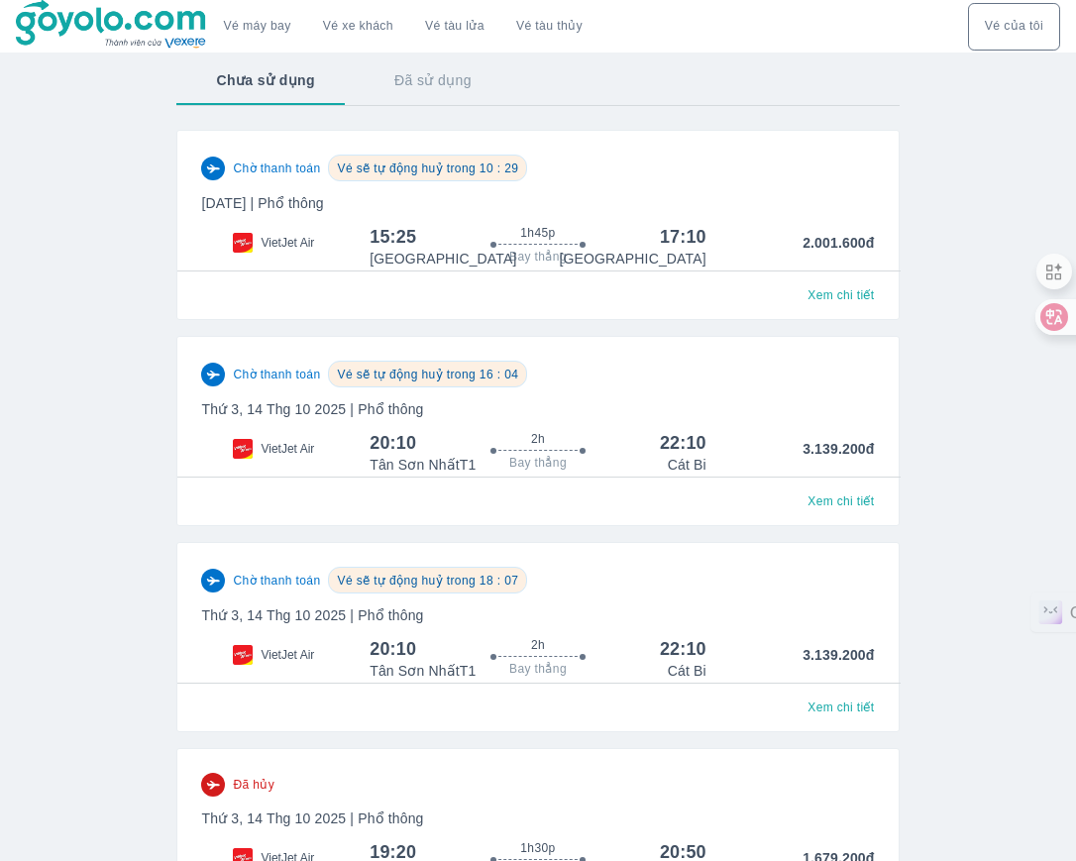  Describe the element at coordinates (455, 27) in the screenshot. I see `a: Vé tàu lửa` at that location.